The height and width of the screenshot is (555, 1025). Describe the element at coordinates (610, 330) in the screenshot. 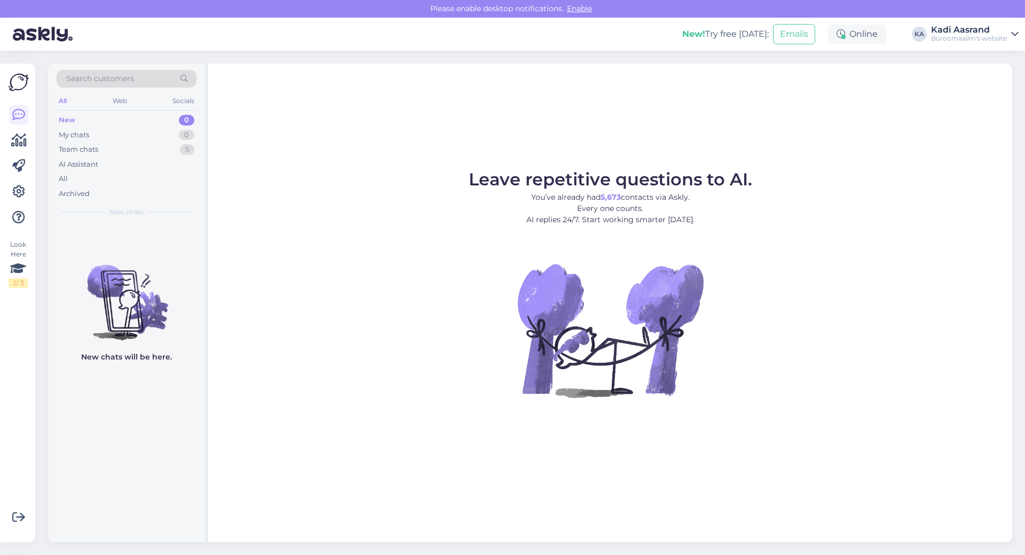

I see `img: No Chat active` at that location.